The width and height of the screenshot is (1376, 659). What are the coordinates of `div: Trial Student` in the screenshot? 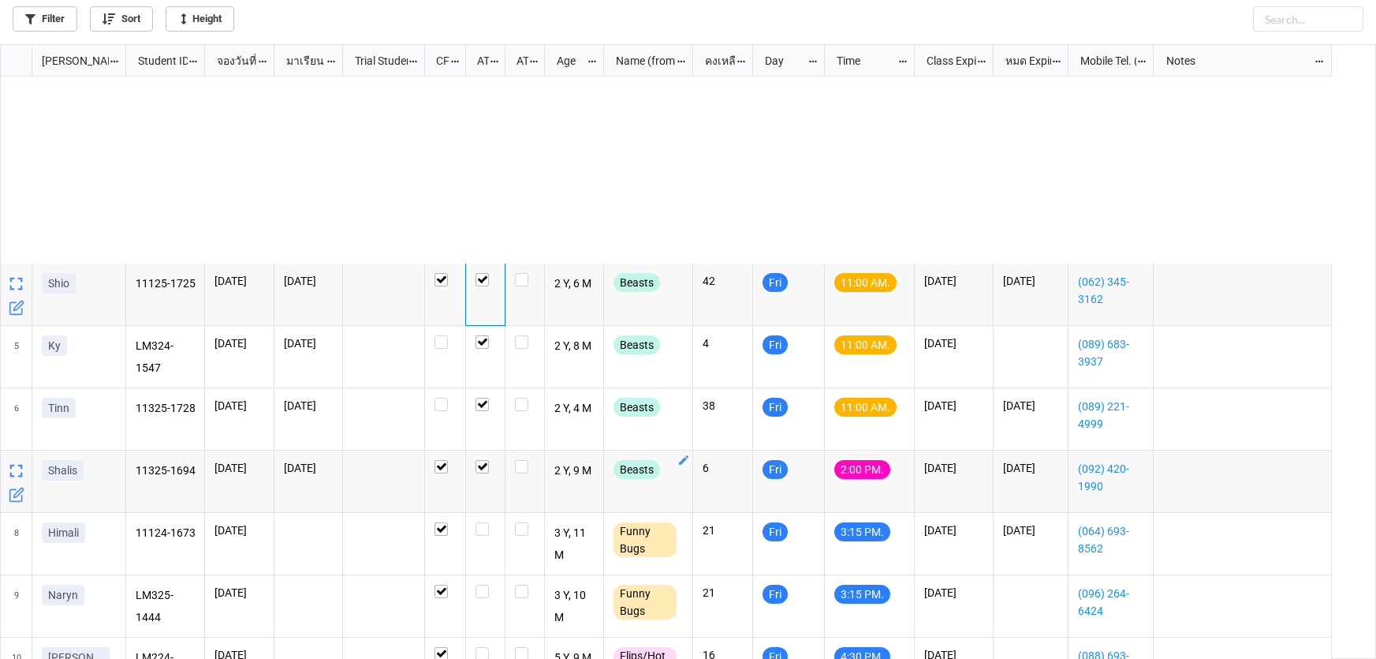 It's located at (376, 61).